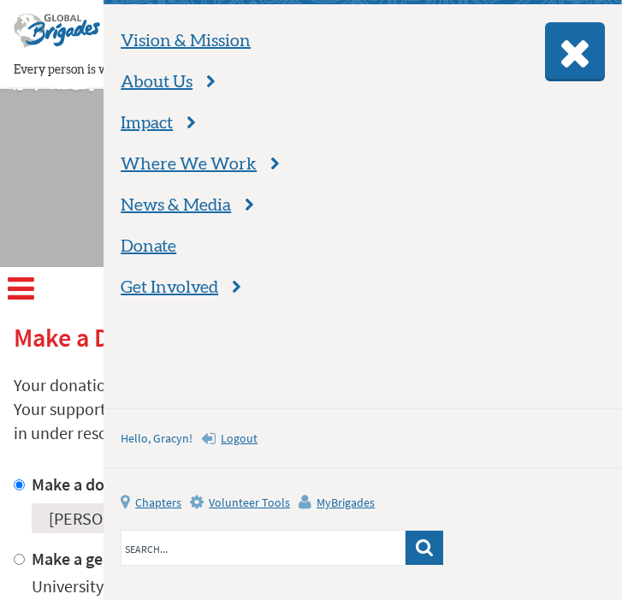 This screenshot has height=600, width=622. What do you see at coordinates (181, 483) in the screenshot?
I see `label: Make a donation on behalf of a volunteer:` at bounding box center [181, 483].